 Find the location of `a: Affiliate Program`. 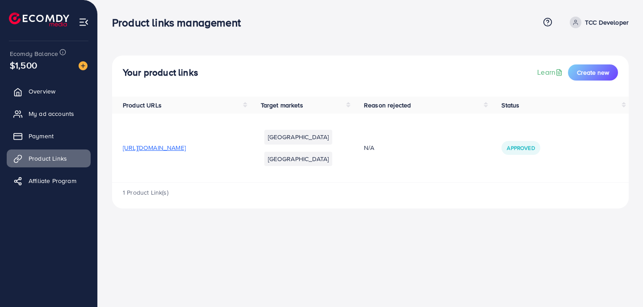

a: Affiliate Program is located at coordinates (49, 181).